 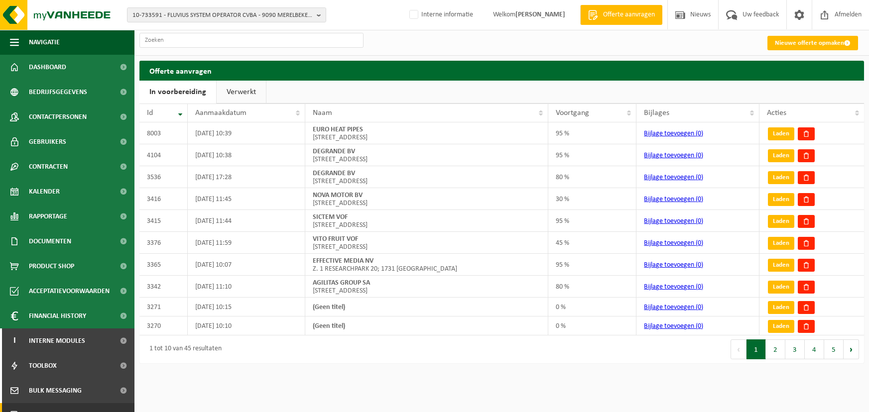 I want to click on td: 3342, so click(x=163, y=287).